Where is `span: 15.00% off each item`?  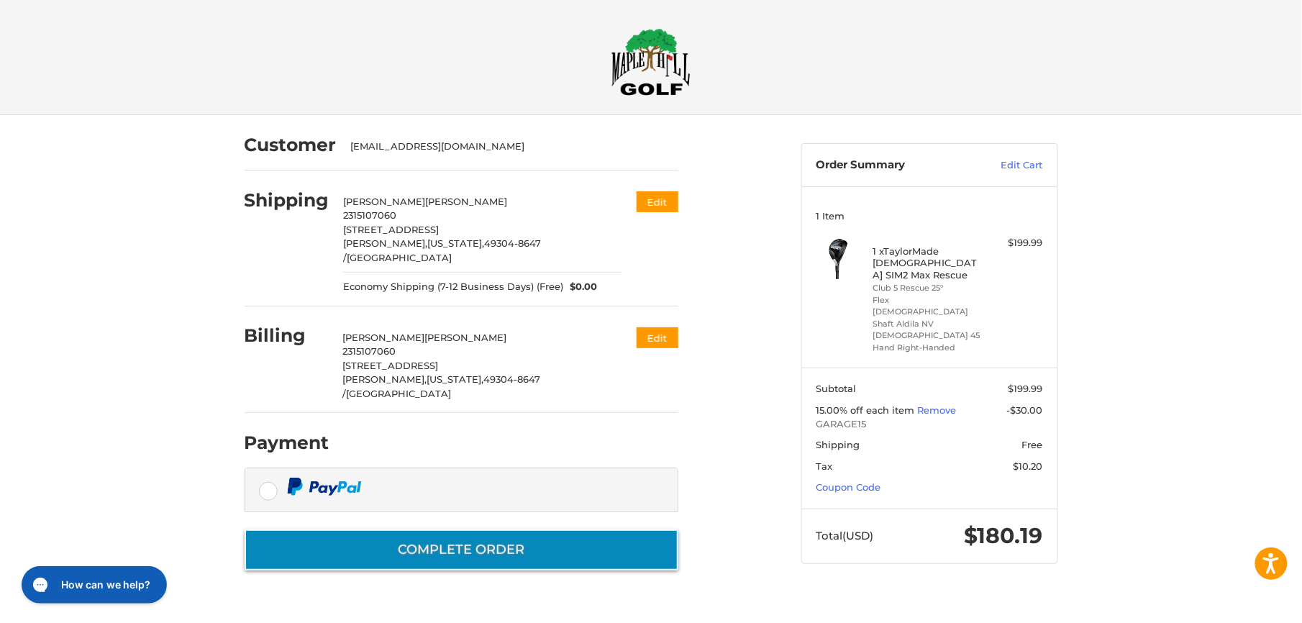
span: 15.00% off each item is located at coordinates (866, 410).